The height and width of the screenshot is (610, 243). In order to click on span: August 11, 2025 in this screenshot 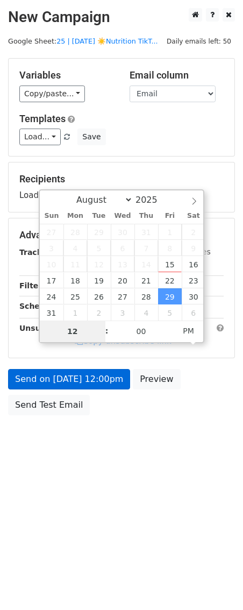, I will do `click(75, 264)`.